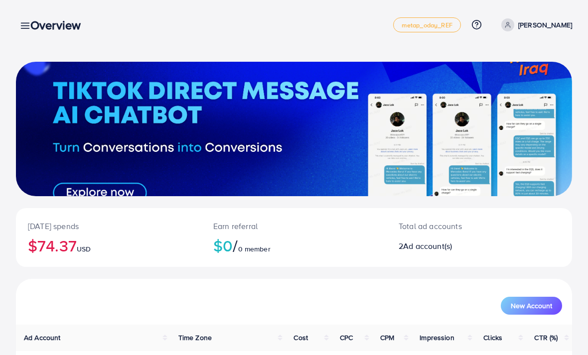 This screenshot has width=588, height=355. What do you see at coordinates (294, 246) in the screenshot?
I see `h2: $0` at bounding box center [294, 246].